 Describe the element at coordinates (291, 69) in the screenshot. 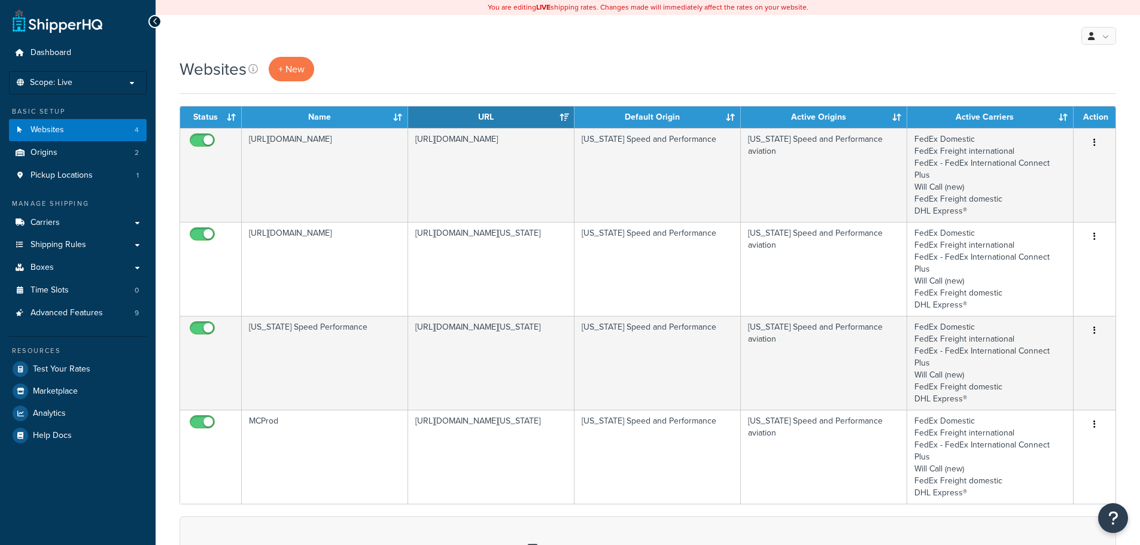

I see `a: + New` at that location.